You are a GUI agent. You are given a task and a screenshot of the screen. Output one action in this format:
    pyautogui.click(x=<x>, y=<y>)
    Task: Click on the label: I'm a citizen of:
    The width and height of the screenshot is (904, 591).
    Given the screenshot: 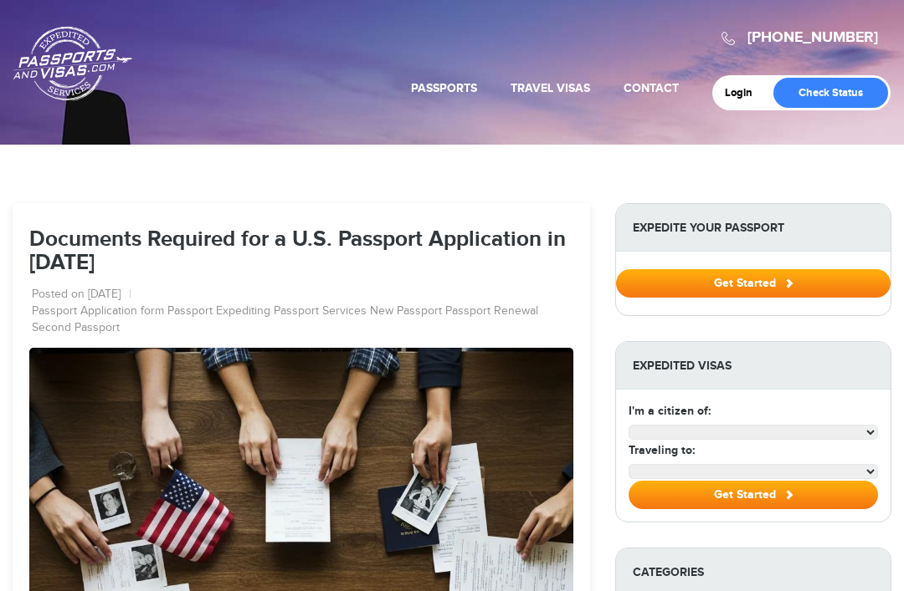 What is the action you would take?
    pyautogui.click(x=669, y=411)
    